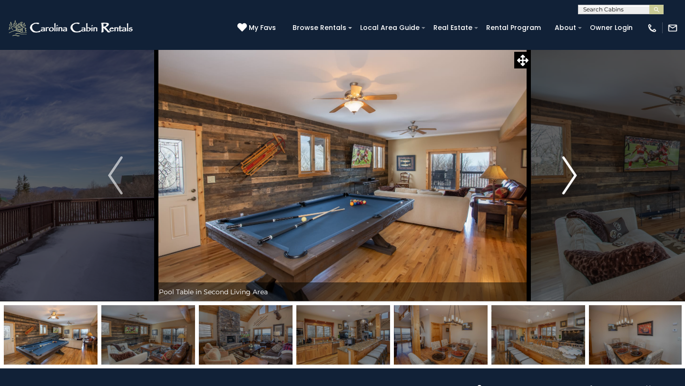 Image resolution: width=685 pixels, height=386 pixels. Describe the element at coordinates (390, 28) in the screenshot. I see `a: Local Area Guide` at that location.